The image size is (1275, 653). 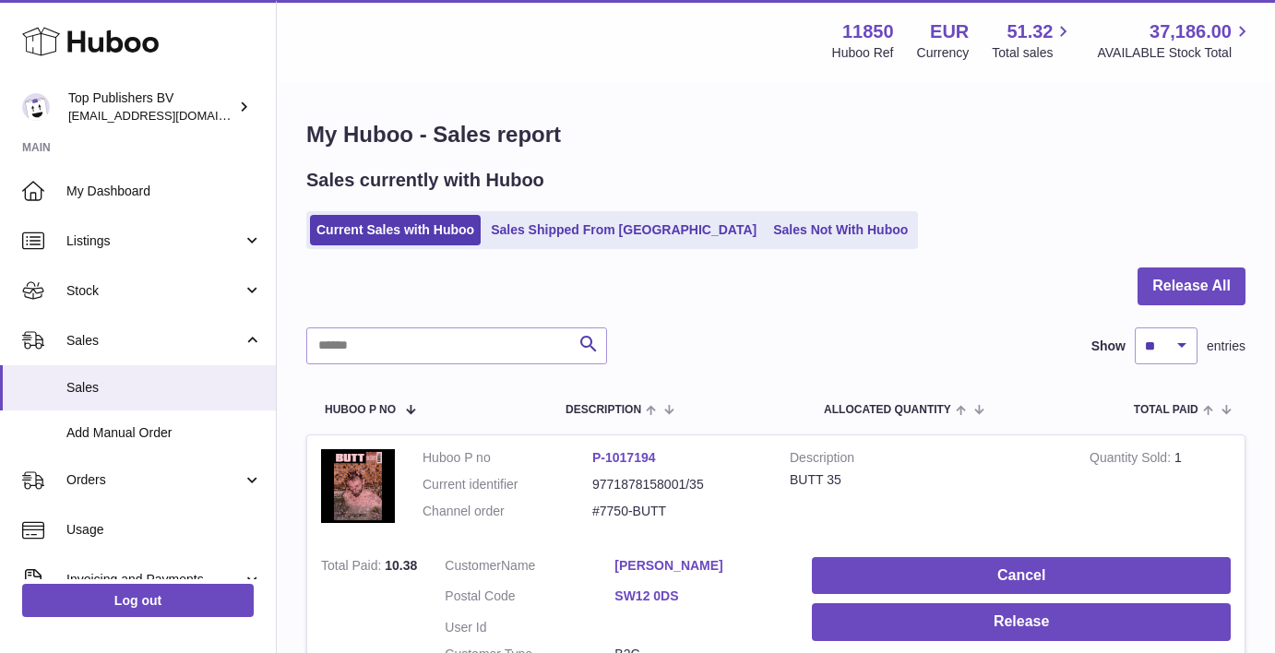 What do you see at coordinates (1166, 410) in the screenshot?
I see `span: Total paid` at bounding box center [1166, 410].